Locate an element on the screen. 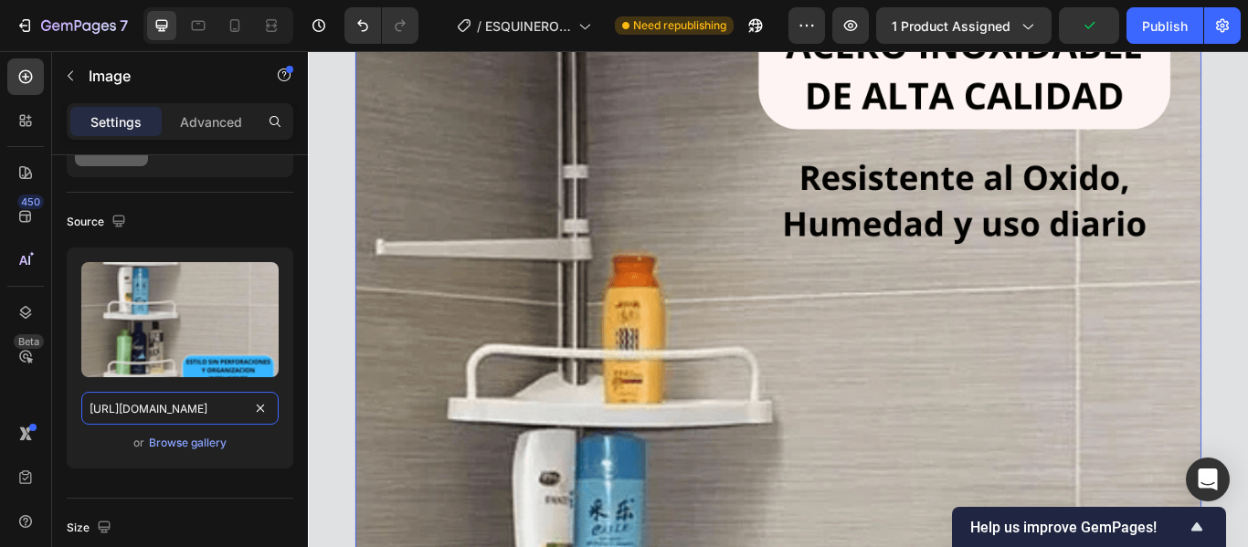 The image size is (1248, 547). p: Image is located at coordinates (166, 76).